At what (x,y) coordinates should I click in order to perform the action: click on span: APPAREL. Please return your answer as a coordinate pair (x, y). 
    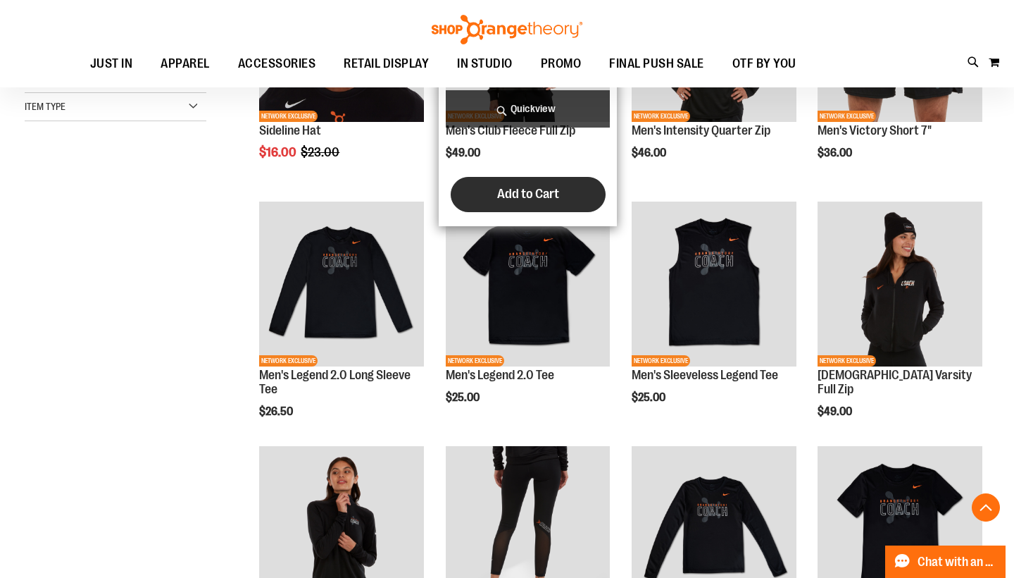
    Looking at the image, I should click on (185, 63).